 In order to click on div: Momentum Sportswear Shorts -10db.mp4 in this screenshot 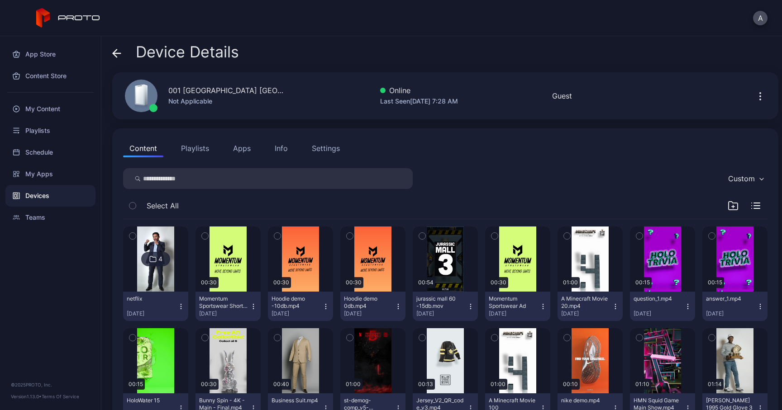, I will do `click(224, 303)`.